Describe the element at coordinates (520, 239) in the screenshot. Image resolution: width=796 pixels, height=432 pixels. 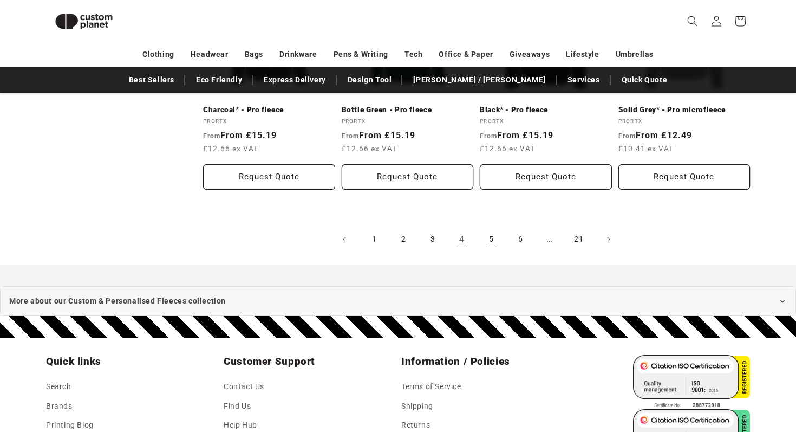
I see `a: Page 6` at that location.